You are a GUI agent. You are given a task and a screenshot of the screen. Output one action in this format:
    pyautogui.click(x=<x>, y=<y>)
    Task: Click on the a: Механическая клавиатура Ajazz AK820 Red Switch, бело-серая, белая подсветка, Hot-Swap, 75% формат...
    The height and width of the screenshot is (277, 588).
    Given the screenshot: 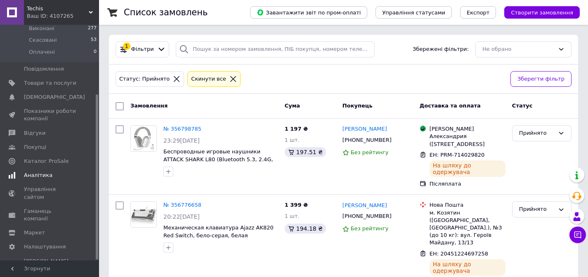 What is the action you would take?
    pyautogui.click(x=218, y=239)
    